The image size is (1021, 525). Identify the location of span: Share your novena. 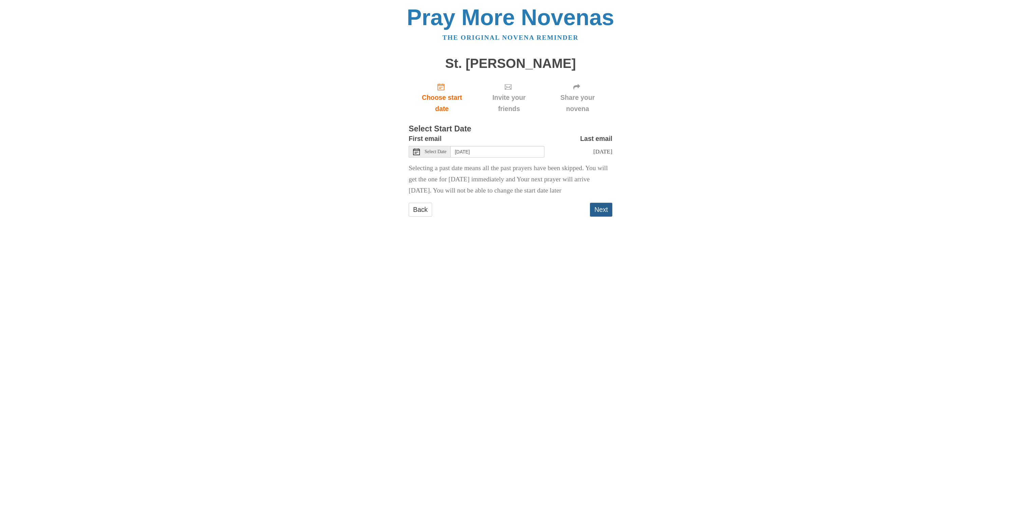
(577, 103).